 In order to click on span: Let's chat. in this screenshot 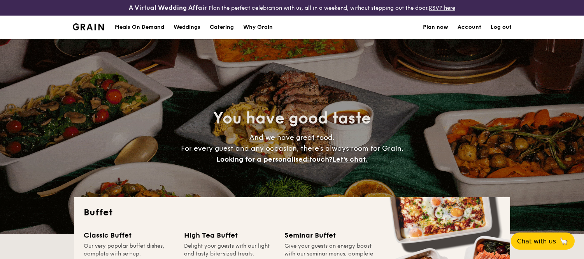, I will do `click(350, 159)`.